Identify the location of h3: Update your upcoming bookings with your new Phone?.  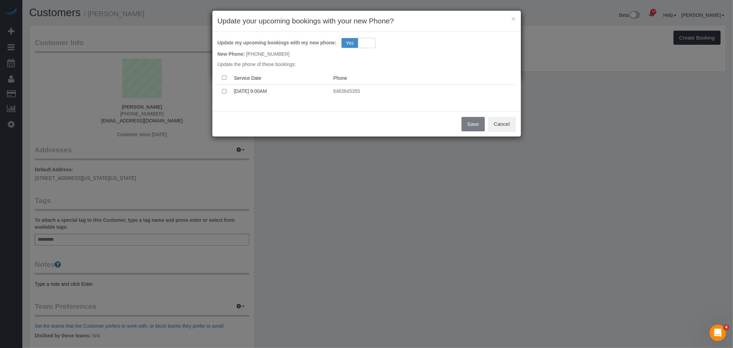
(367, 21).